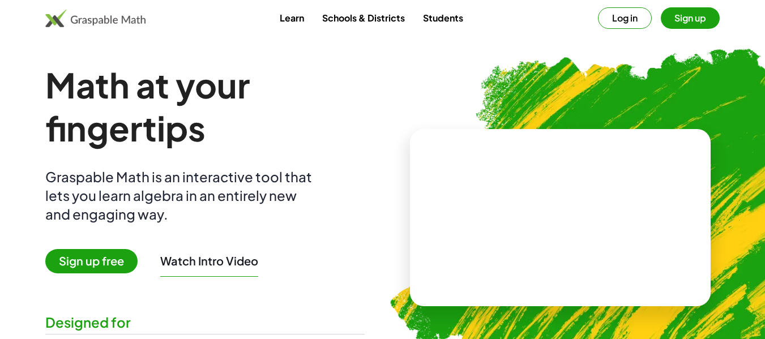  I want to click on div: Designed for, so click(205, 322).